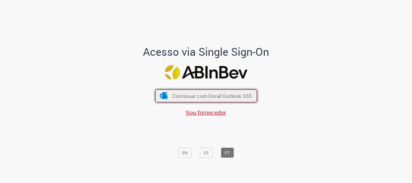  I want to click on button: ES, so click(206, 153).